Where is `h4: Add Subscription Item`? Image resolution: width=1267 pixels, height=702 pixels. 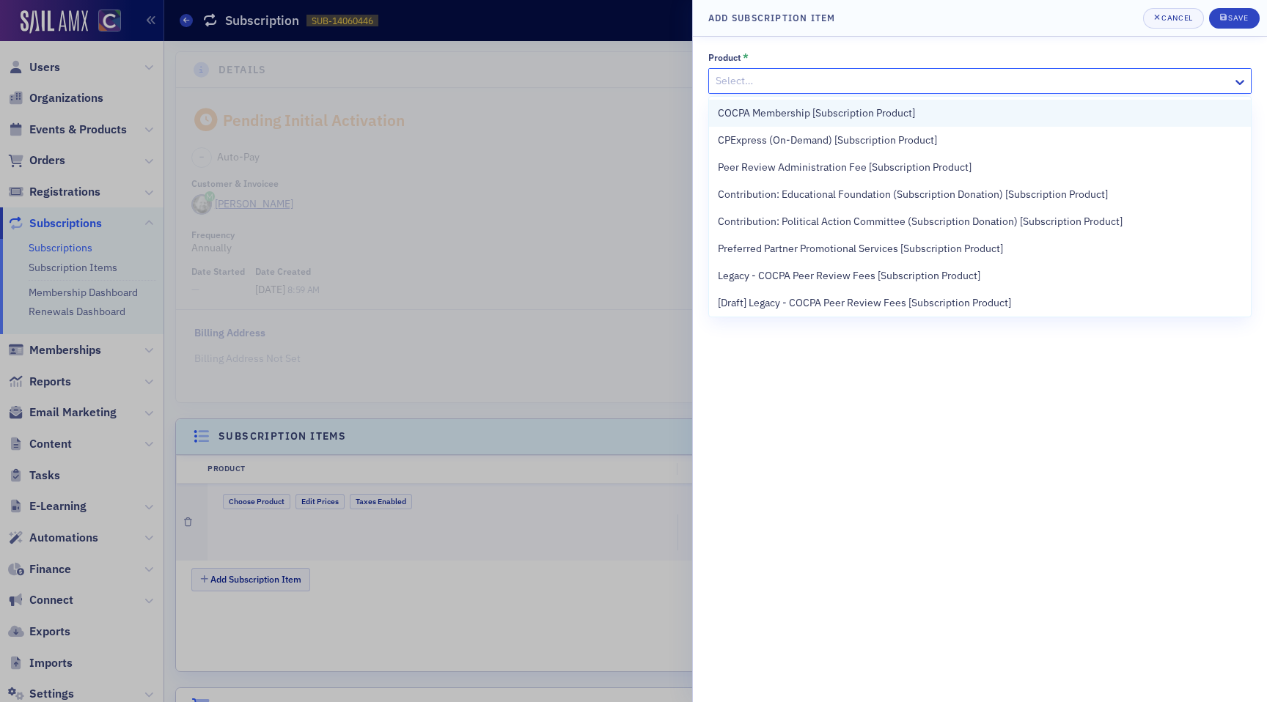
h4: Add Subscription Item is located at coordinates (772, 18).